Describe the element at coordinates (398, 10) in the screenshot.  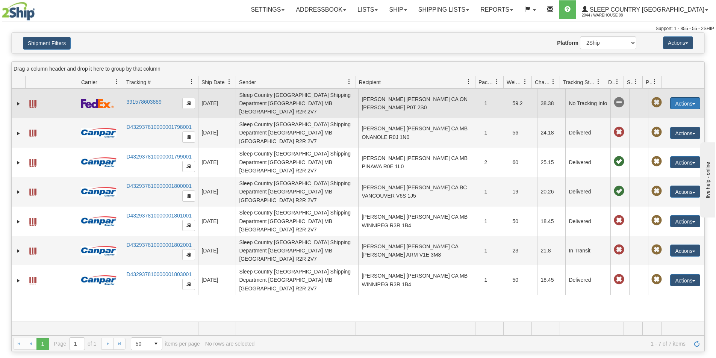
I see `a: Ship` at that location.